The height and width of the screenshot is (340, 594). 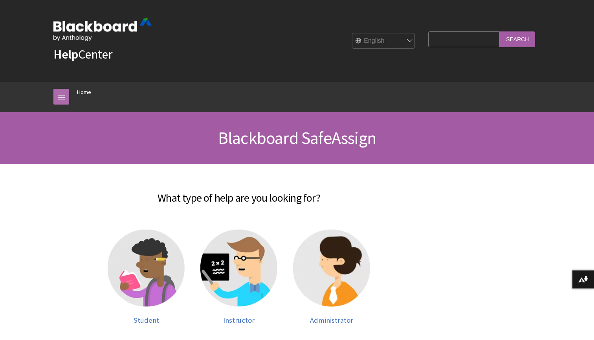 I want to click on a: Administrator help Administrator, so click(x=331, y=277).